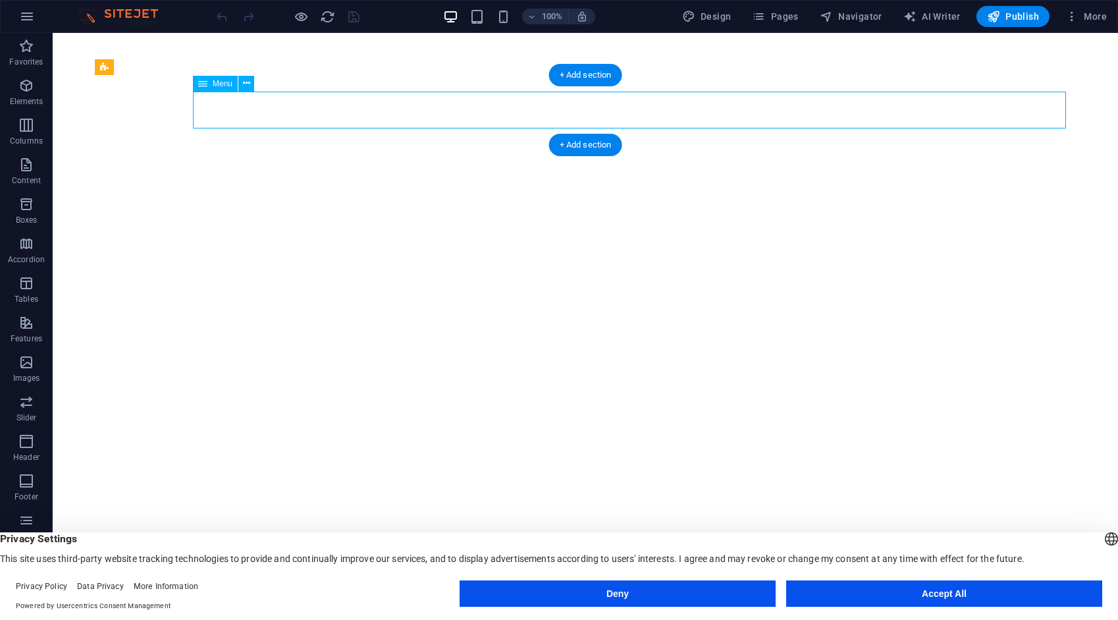  What do you see at coordinates (223, 84) in the screenshot?
I see `span: Menu` at bounding box center [223, 84].